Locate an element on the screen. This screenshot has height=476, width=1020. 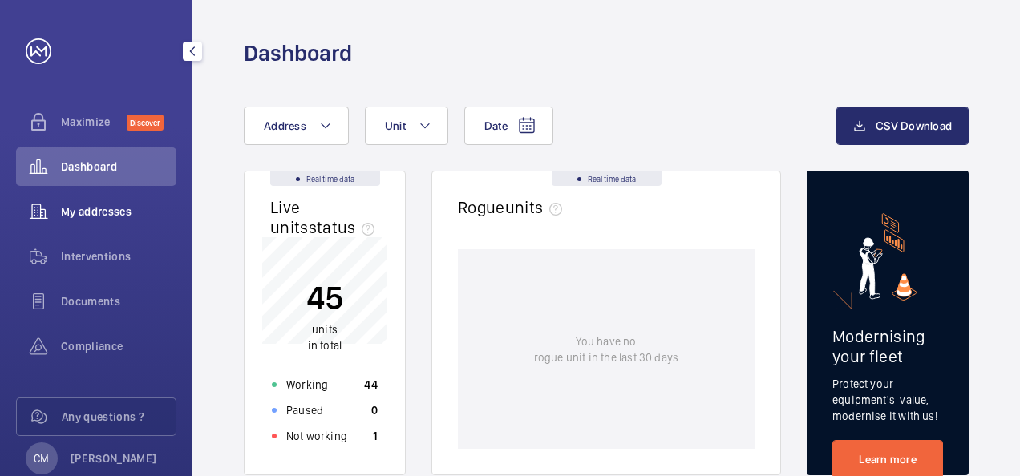
span: Maximize is located at coordinates (94, 122).